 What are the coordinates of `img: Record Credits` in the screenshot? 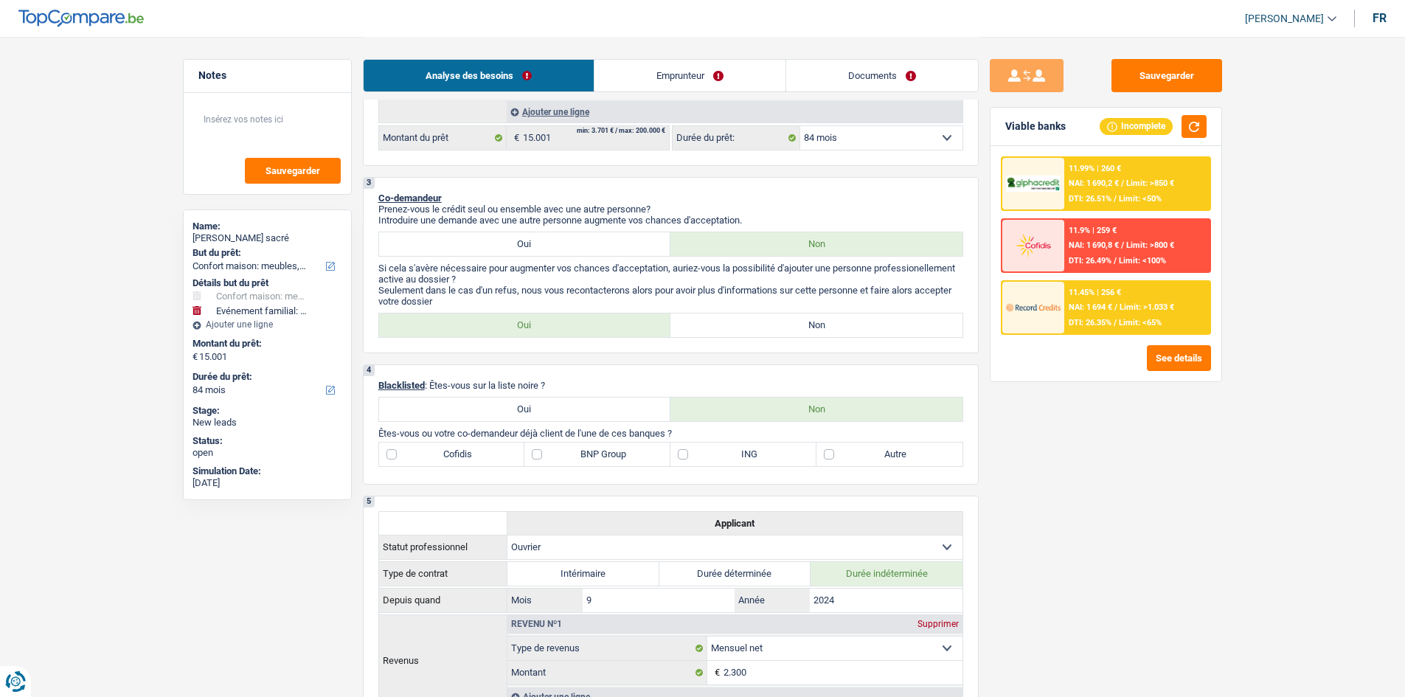 It's located at (1033, 307).